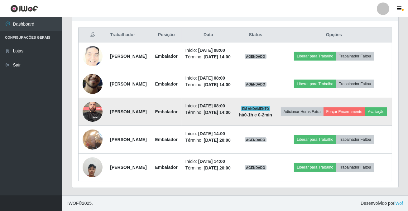  Describe the element at coordinates (93, 56) in the screenshot. I see `img: 1746292948519.jpeg` at that location.